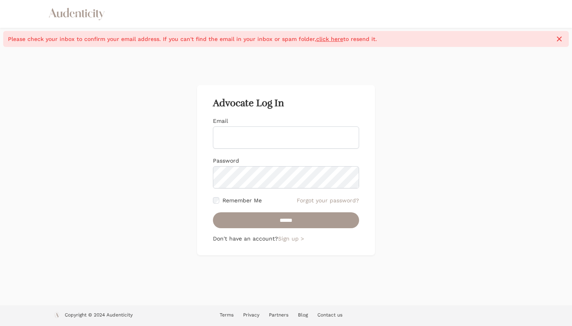 The height and width of the screenshot is (326, 572). I want to click on p: Don't have an account?, so click(286, 239).